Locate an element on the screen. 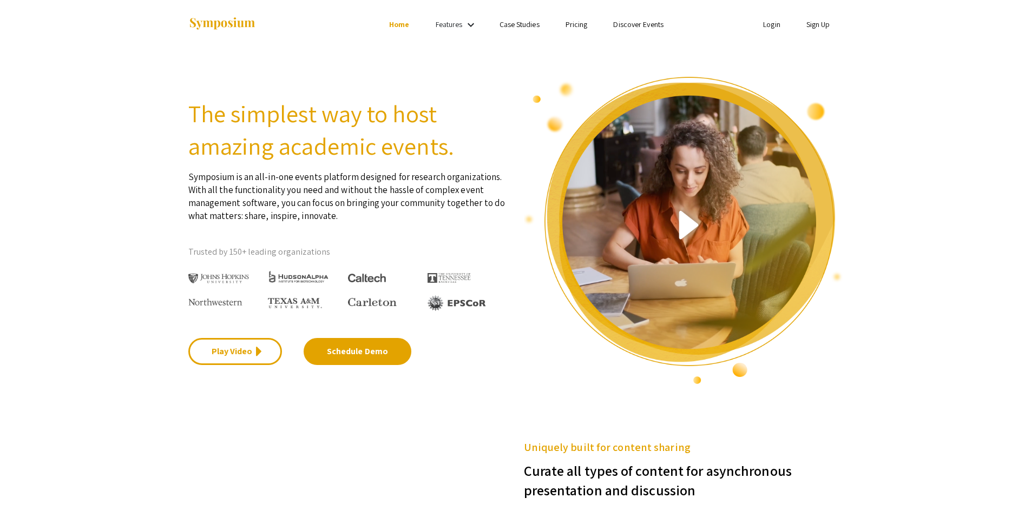 Image resolution: width=1031 pixels, height=511 pixels. a: Discover Events is located at coordinates (638, 24).